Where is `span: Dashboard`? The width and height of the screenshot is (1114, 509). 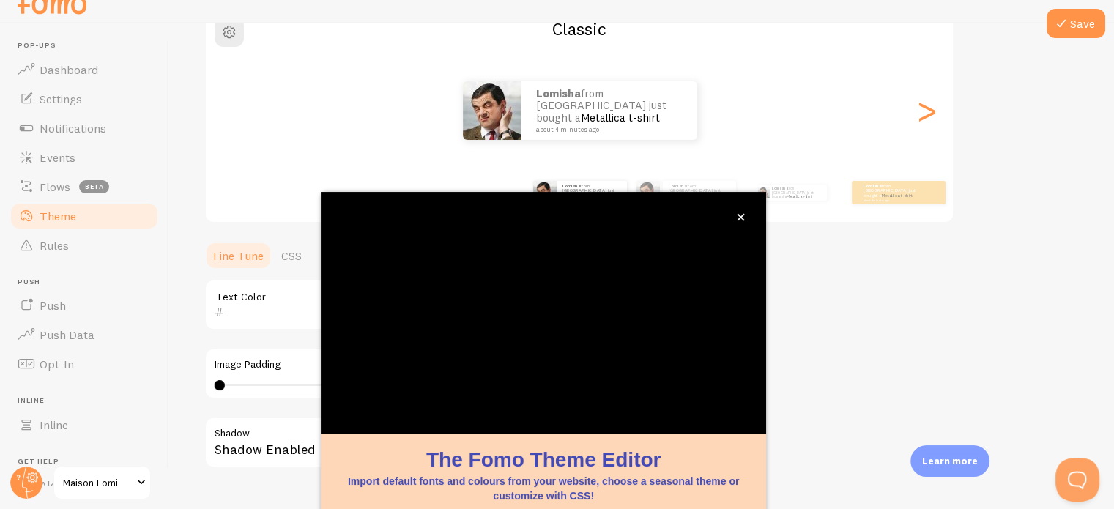 span: Dashboard is located at coordinates (69, 70).